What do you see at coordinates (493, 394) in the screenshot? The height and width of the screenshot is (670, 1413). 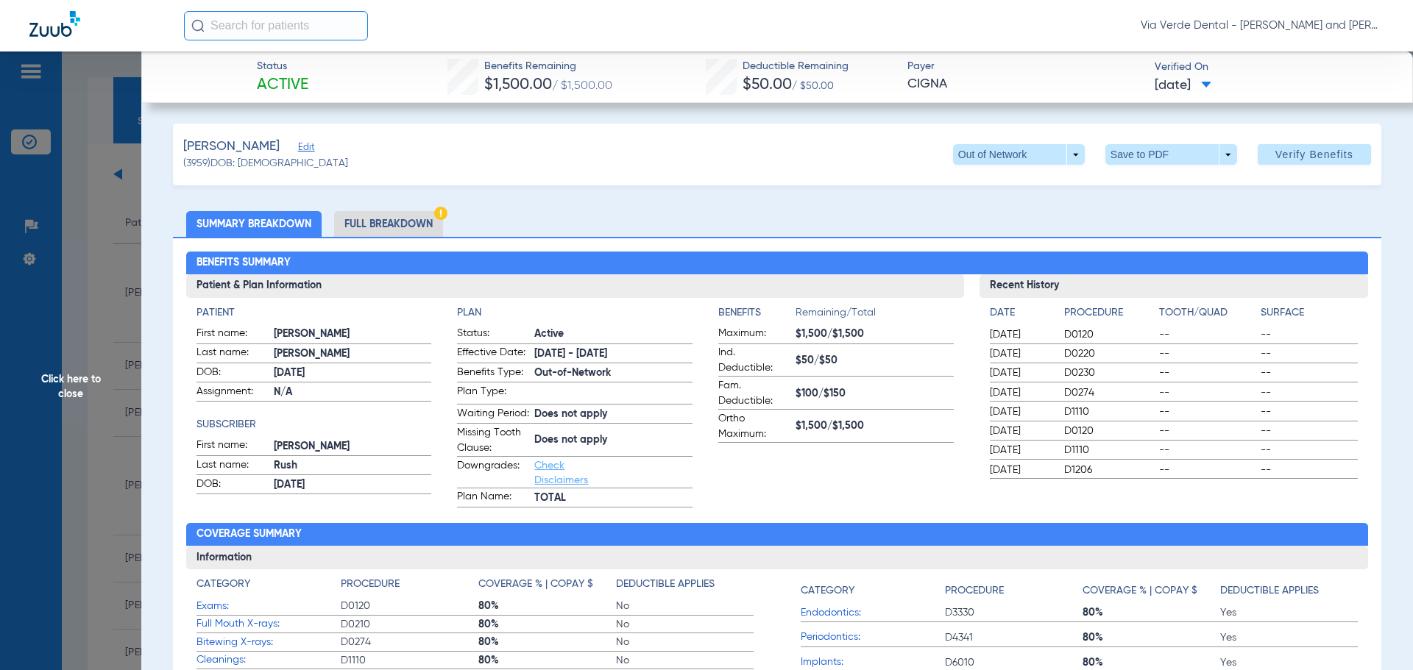 I see `span: Plan Type:` at bounding box center [493, 394].